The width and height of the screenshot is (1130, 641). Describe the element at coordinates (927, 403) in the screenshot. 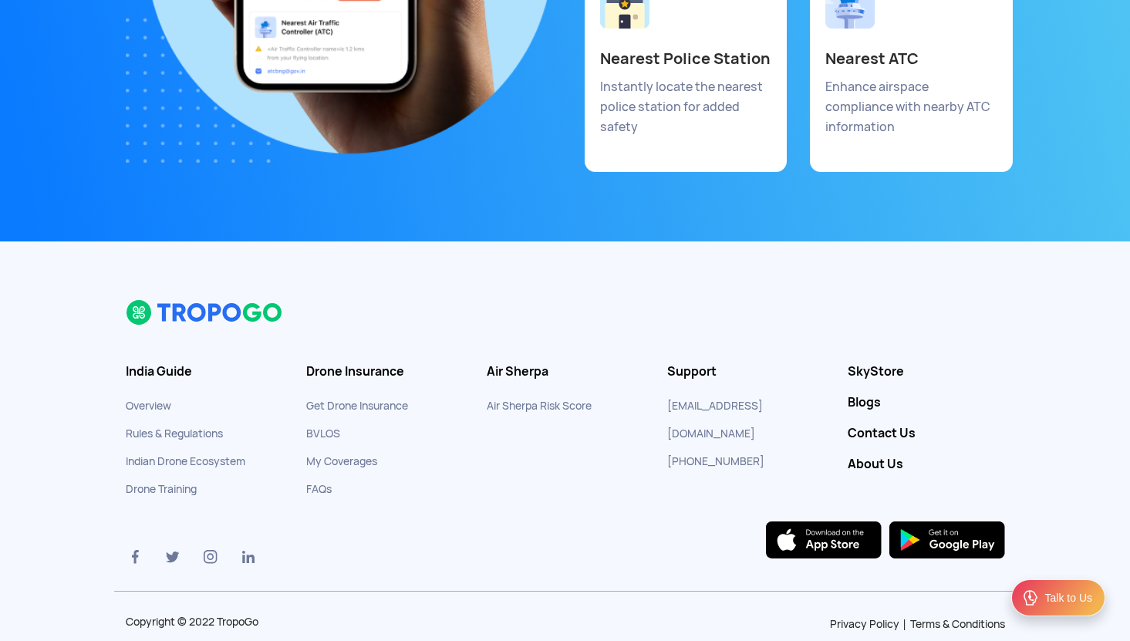

I see `a: Blogs` at that location.